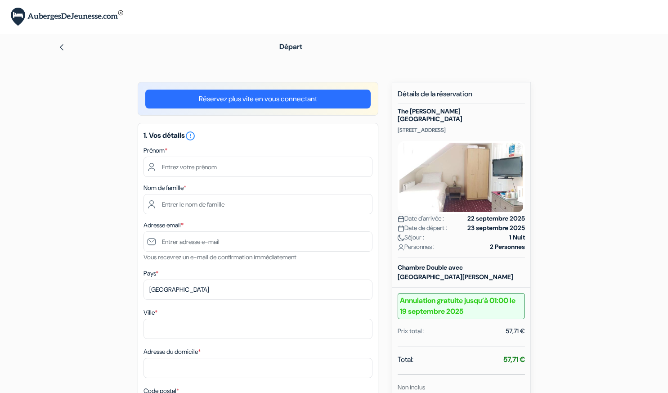 The width and height of the screenshot is (668, 393). What do you see at coordinates (461, 306) in the screenshot?
I see `b: Annulation gratuite jusqu’à 01:00 le 19 septembre 2025` at bounding box center [461, 306].